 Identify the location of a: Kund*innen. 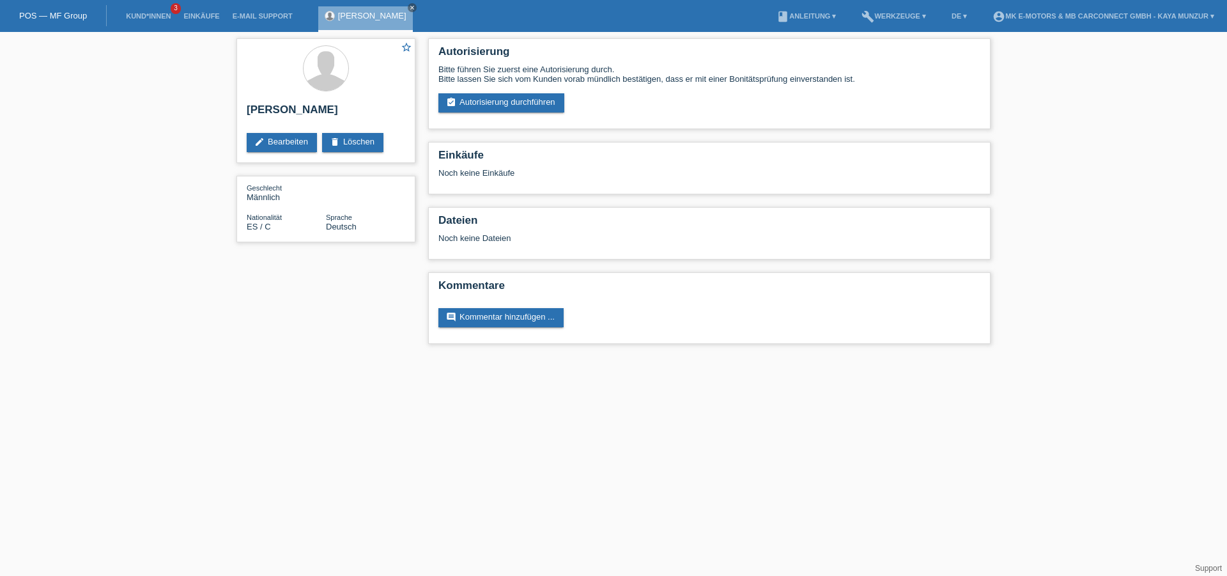
(148, 16).